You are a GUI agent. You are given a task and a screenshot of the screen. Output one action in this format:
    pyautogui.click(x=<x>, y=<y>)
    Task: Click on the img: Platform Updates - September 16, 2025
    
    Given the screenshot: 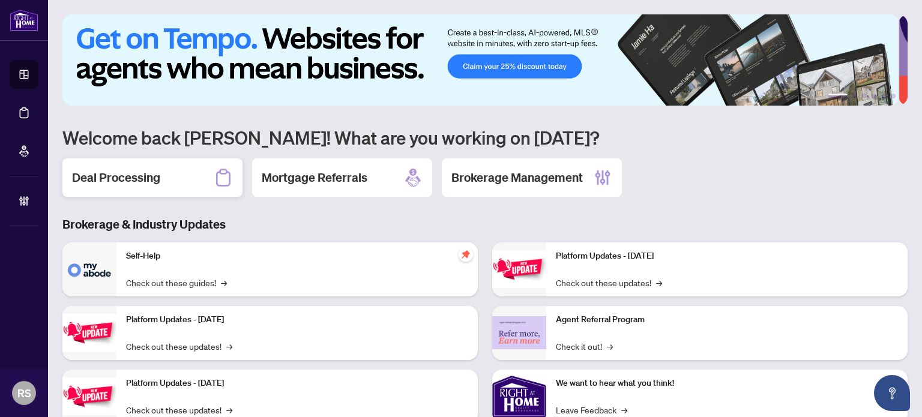 What is the action you would take?
    pyautogui.click(x=89, y=333)
    